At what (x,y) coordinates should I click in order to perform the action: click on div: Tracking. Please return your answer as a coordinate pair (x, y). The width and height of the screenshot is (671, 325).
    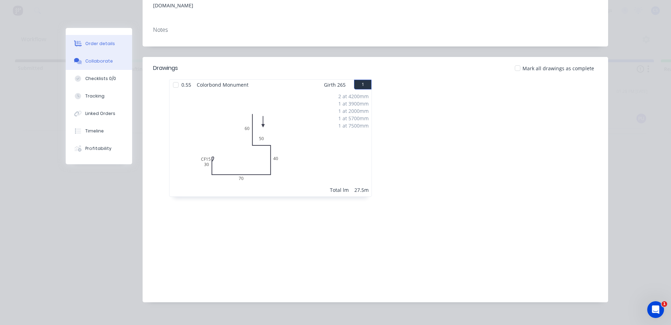
    Looking at the image, I should click on (95, 96).